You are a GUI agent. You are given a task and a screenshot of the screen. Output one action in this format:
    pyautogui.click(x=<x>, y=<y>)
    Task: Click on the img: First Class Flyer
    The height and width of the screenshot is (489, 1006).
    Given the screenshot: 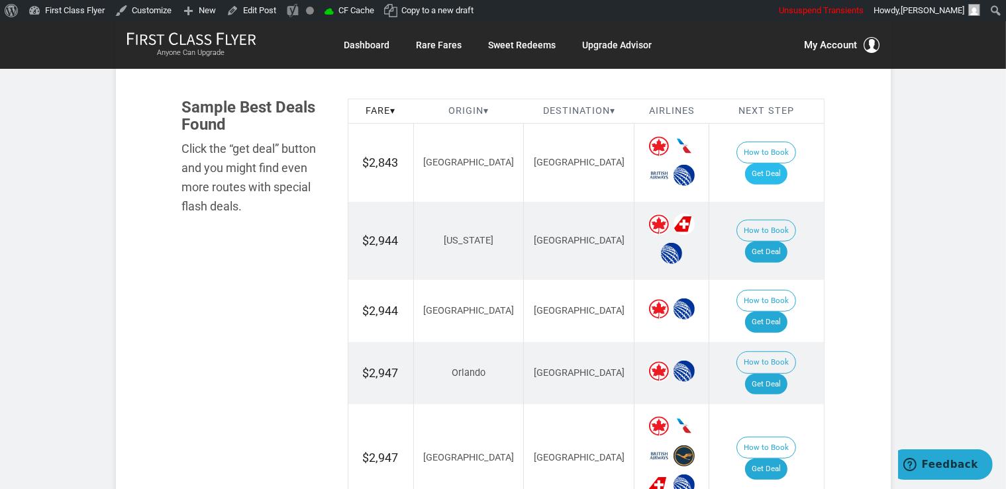 What is the action you would take?
    pyautogui.click(x=191, y=38)
    